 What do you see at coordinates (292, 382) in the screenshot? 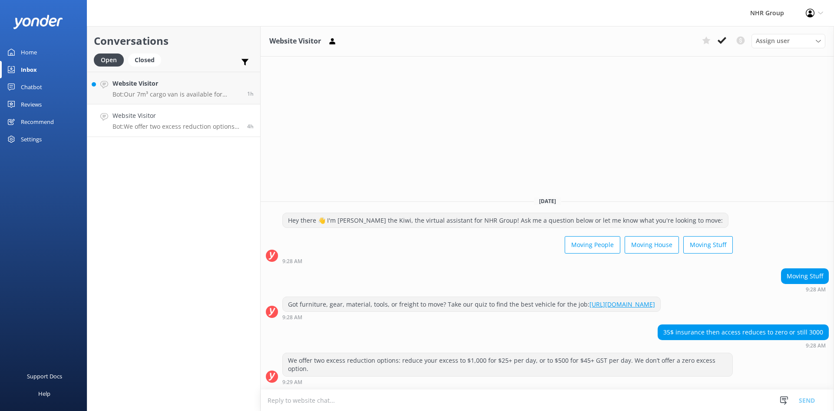
I see `strong: 9:29 AM` at bounding box center [292, 382].